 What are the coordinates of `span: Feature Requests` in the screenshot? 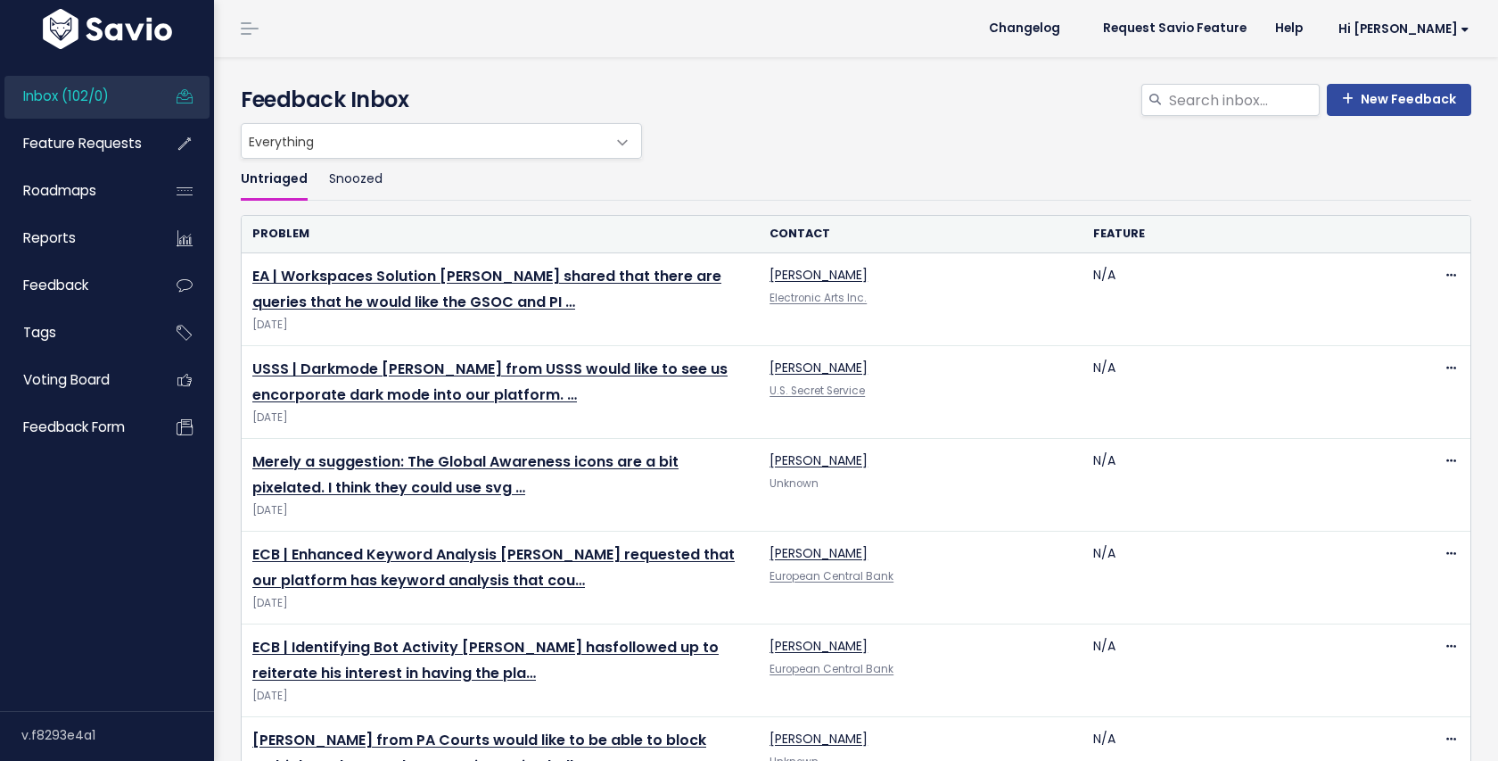 It's located at (82, 143).